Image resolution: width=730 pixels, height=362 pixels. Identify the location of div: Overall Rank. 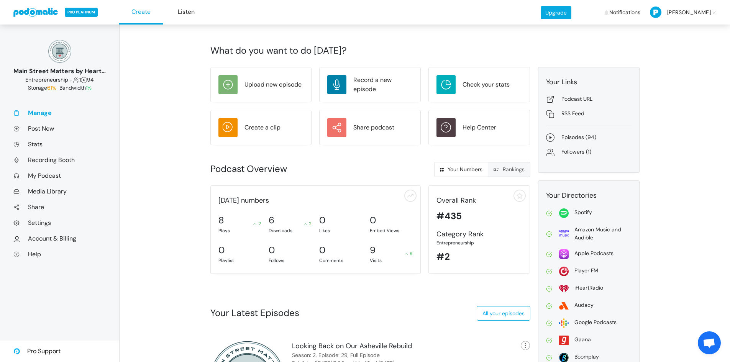
(479, 201).